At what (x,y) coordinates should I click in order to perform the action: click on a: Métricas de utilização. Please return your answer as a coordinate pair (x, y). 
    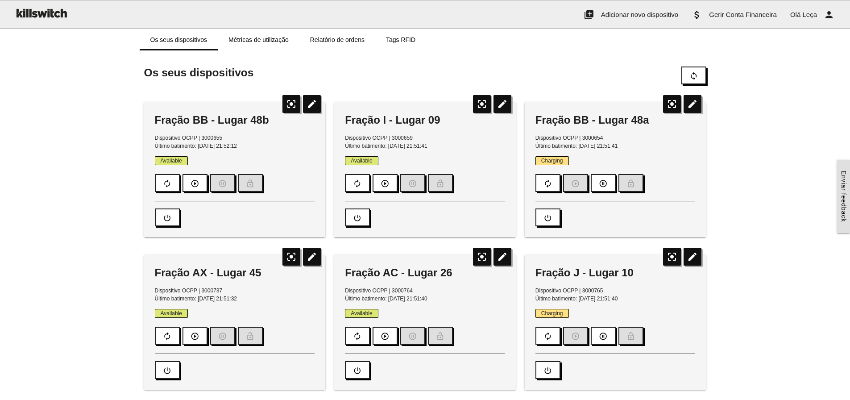
    Looking at the image, I should click on (258, 40).